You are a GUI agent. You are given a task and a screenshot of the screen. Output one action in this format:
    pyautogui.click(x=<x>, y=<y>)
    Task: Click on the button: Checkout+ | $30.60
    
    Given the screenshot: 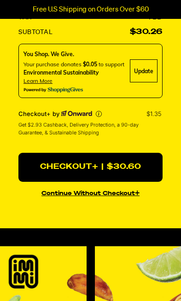 What is the action you would take?
    pyautogui.click(x=90, y=167)
    